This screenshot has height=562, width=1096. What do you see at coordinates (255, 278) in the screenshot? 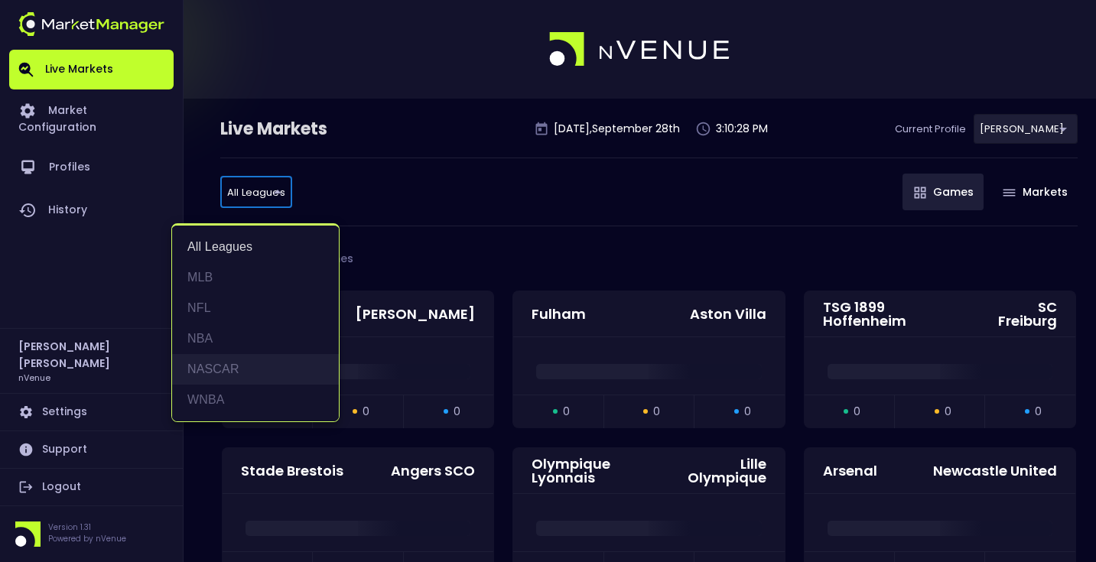
I see `li: MLB` at bounding box center [255, 278].